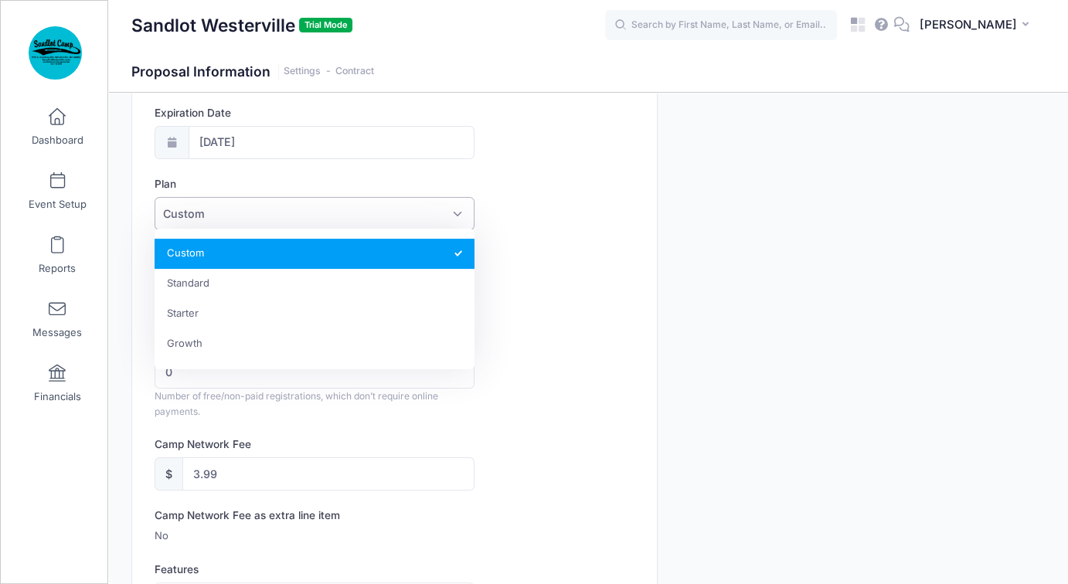  I want to click on a: Messages, so click(57, 319).